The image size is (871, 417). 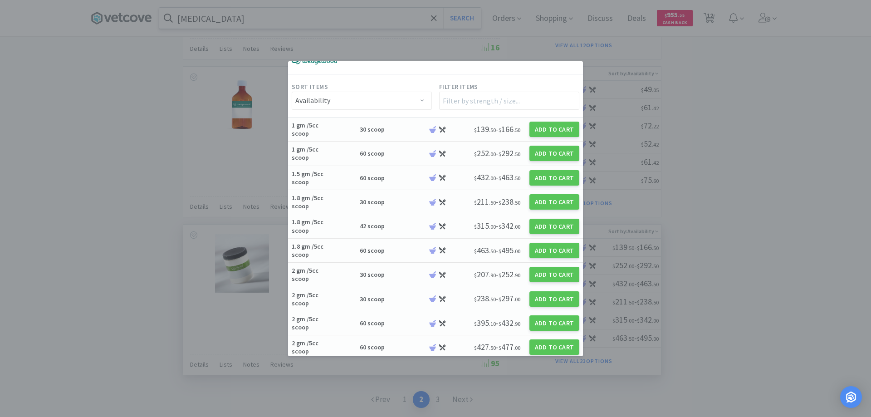 What do you see at coordinates (509, 250) in the screenshot?
I see `span: 495` at bounding box center [509, 250].